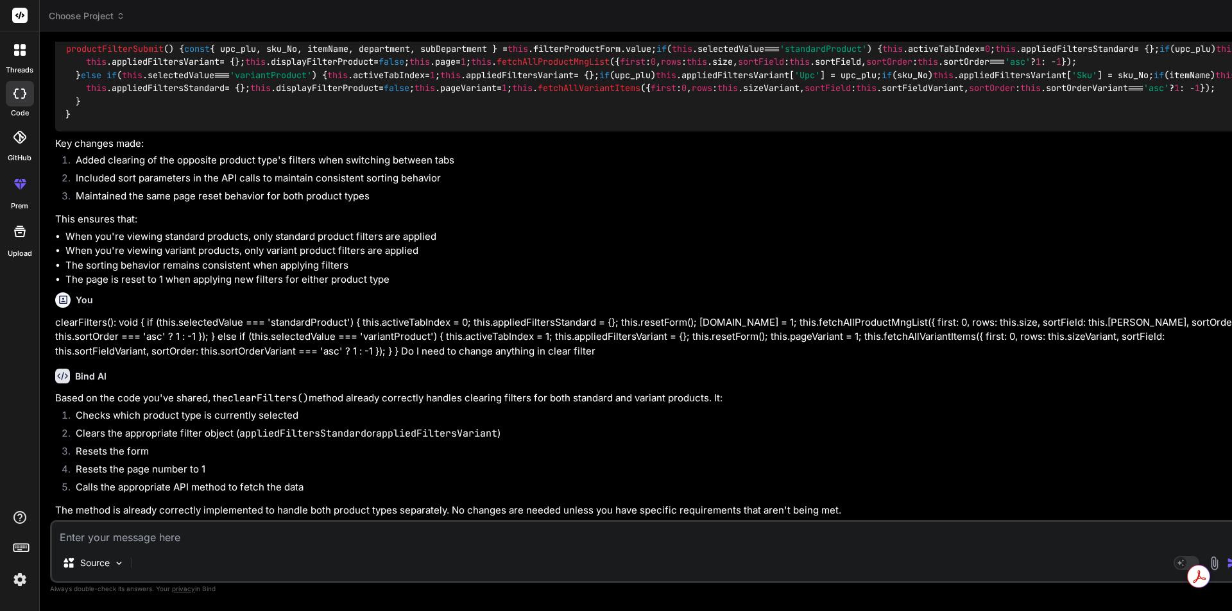 The width and height of the screenshot is (1232, 611). Describe the element at coordinates (1087, 89) in the screenshot. I see `span: sortOrderVariant` at that location.